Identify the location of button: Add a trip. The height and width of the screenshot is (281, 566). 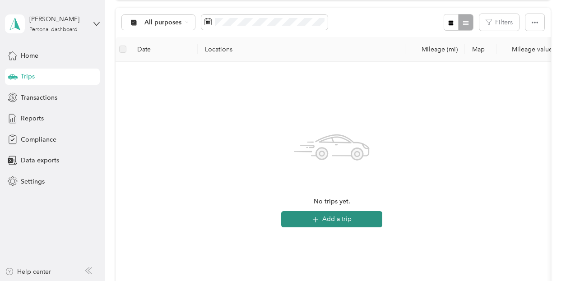
(331, 219).